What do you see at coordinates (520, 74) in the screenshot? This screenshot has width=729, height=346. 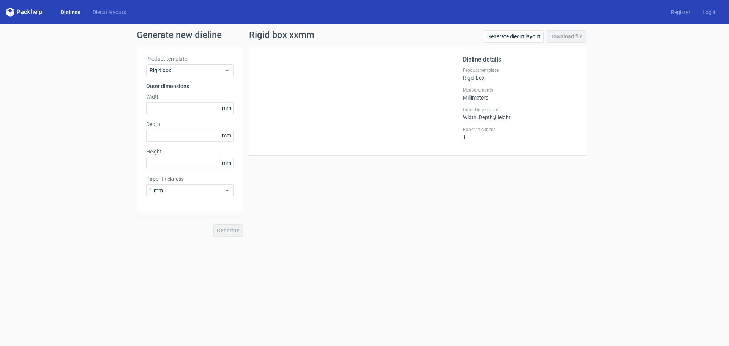 I see `div: Rigid box` at bounding box center [520, 74].